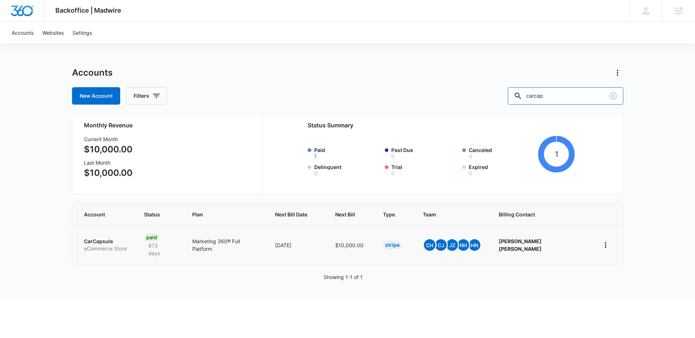 The image size is (695, 338). I want to click on tspan: 1, so click(556, 154).